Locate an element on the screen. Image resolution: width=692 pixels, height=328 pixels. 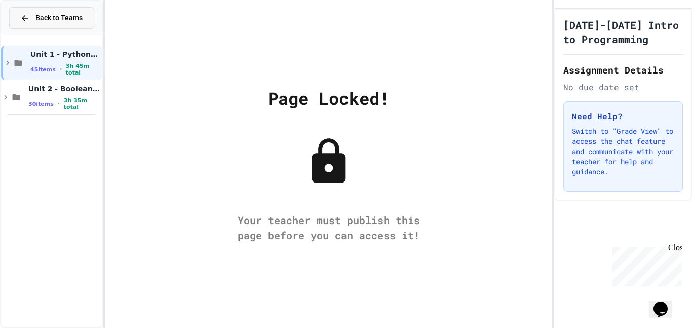
h2: Assignment Details is located at coordinates (623, 70).